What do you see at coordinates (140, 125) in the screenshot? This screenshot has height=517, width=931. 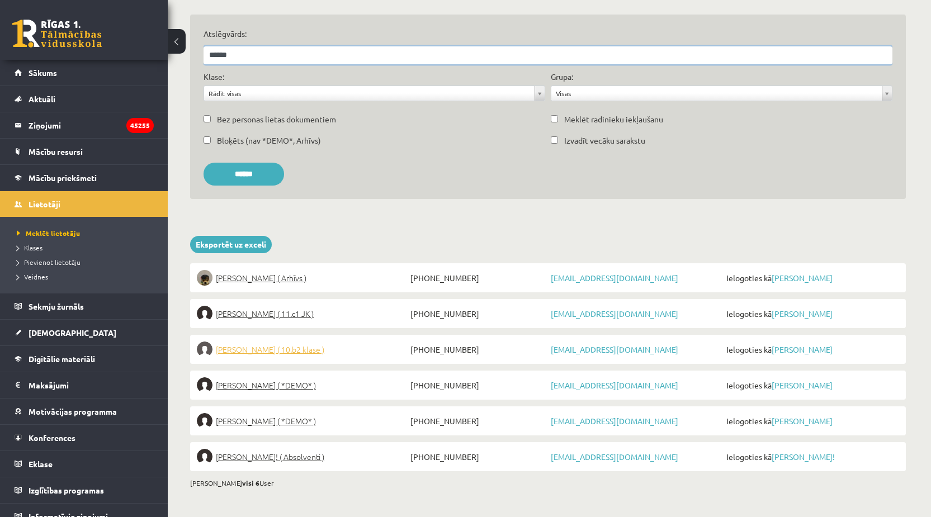 I see `i: 45255` at bounding box center [140, 125].